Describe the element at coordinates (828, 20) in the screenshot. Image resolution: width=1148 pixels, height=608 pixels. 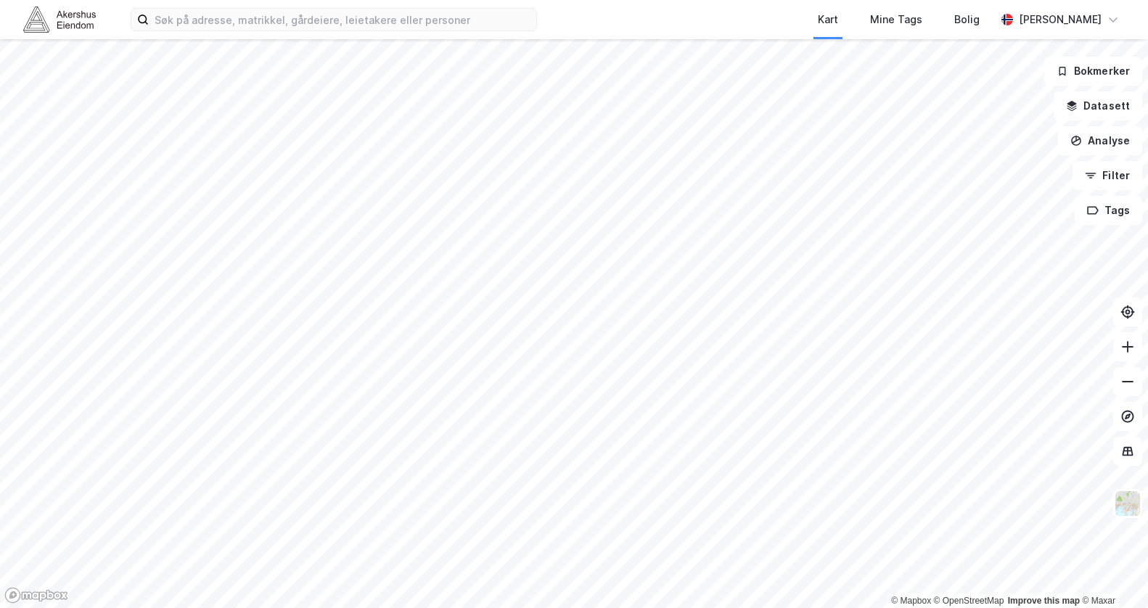
I see `div: Kart` at that location.